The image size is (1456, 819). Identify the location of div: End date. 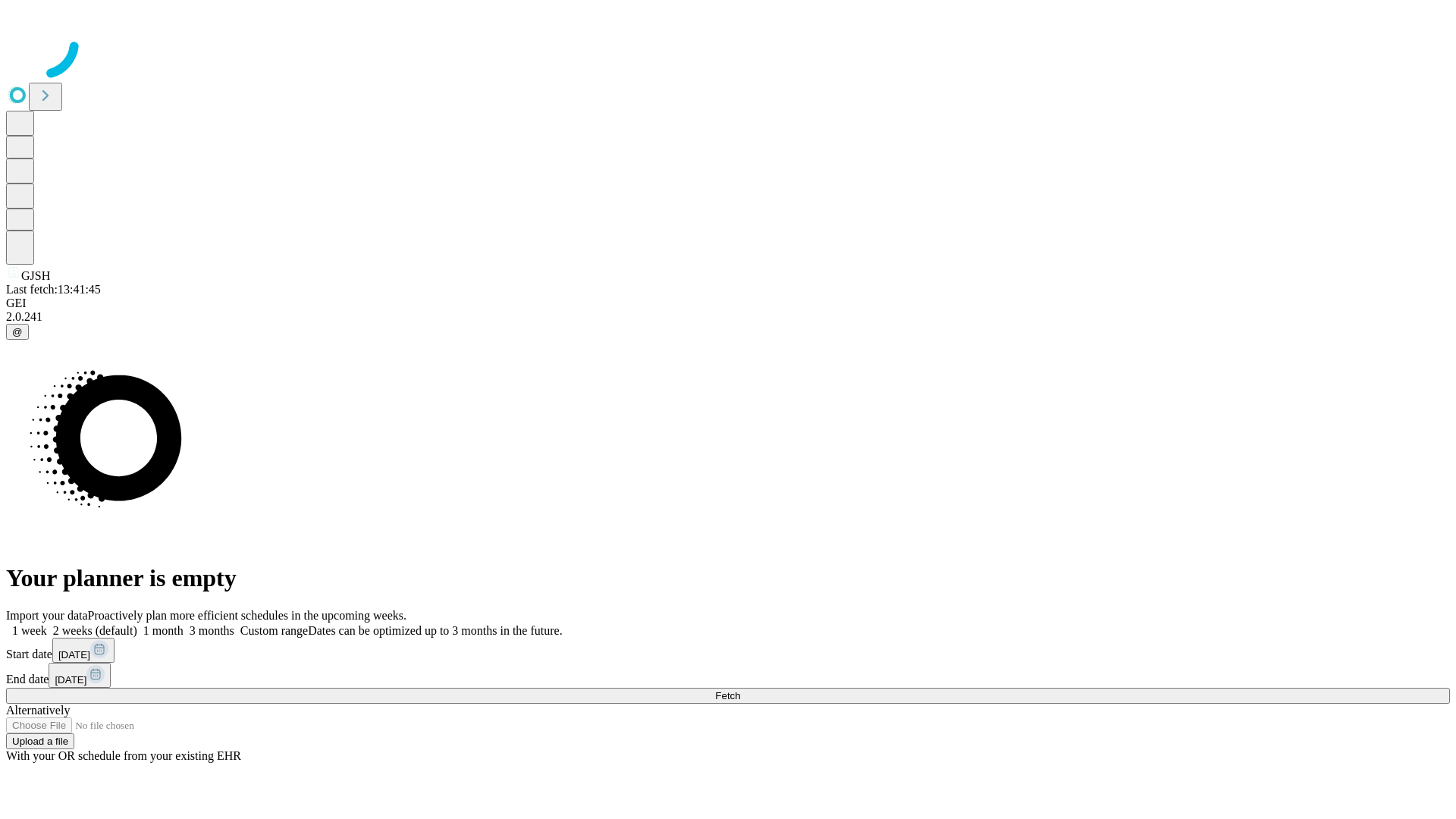
(728, 675).